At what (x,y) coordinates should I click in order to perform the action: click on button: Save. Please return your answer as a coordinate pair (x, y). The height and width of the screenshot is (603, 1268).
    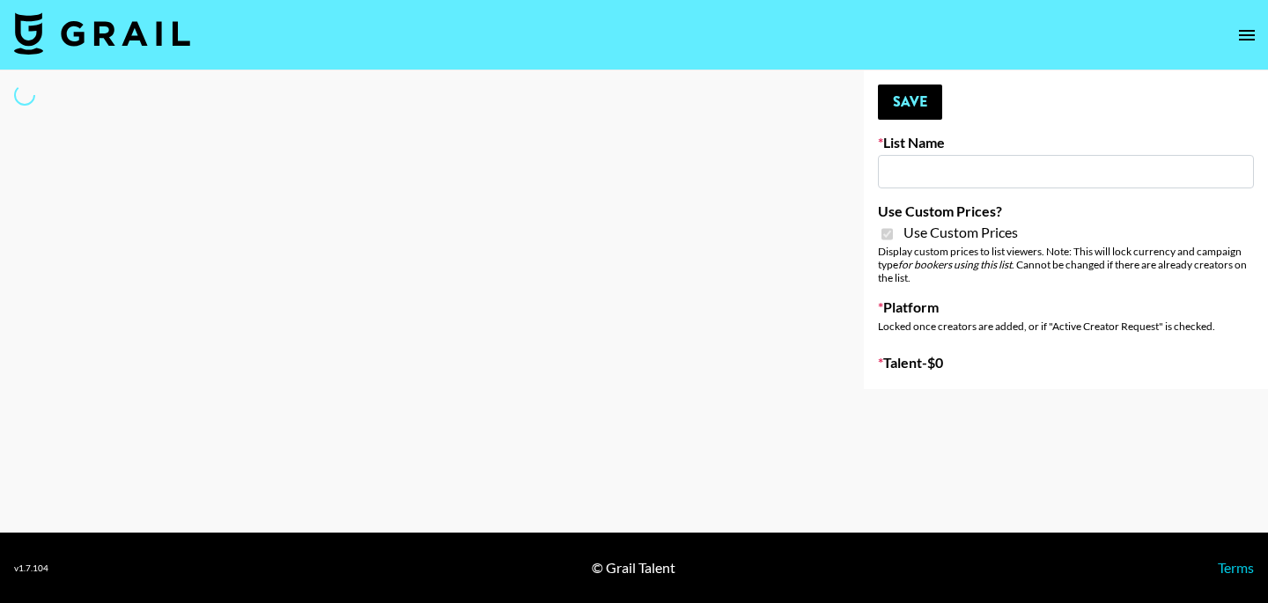
    Looking at the image, I should click on (909, 102).